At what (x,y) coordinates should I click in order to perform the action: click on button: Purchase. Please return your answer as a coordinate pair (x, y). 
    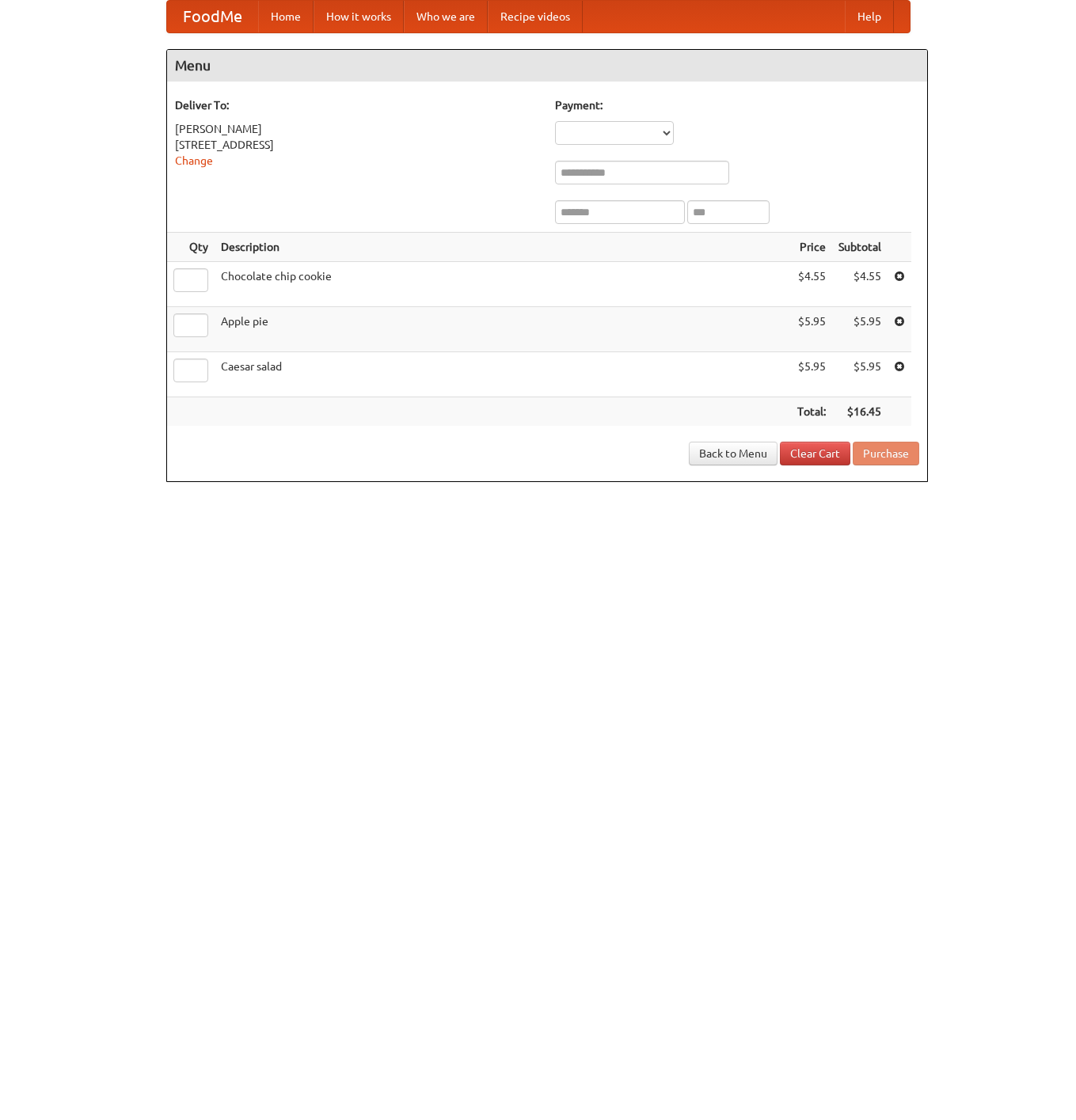
    Looking at the image, I should click on (886, 454).